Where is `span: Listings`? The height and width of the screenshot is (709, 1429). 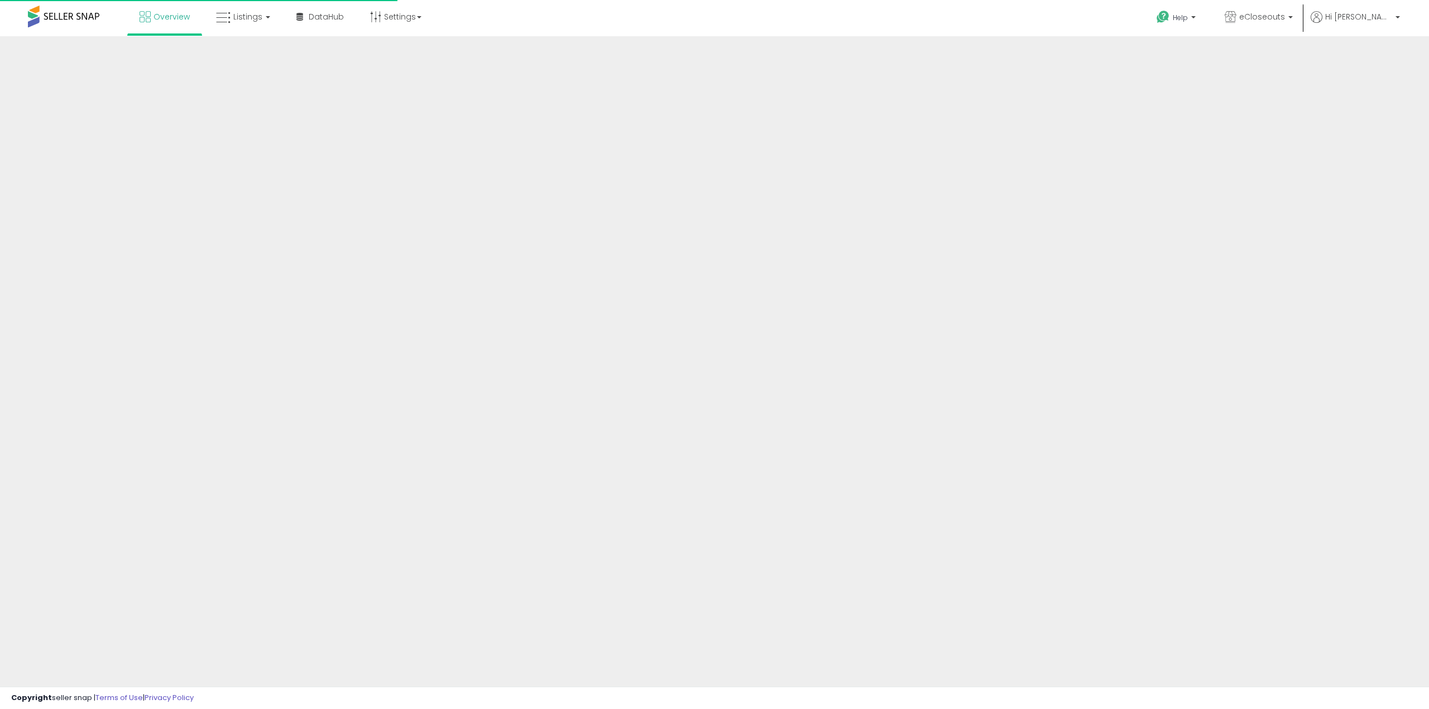 span: Listings is located at coordinates (248, 17).